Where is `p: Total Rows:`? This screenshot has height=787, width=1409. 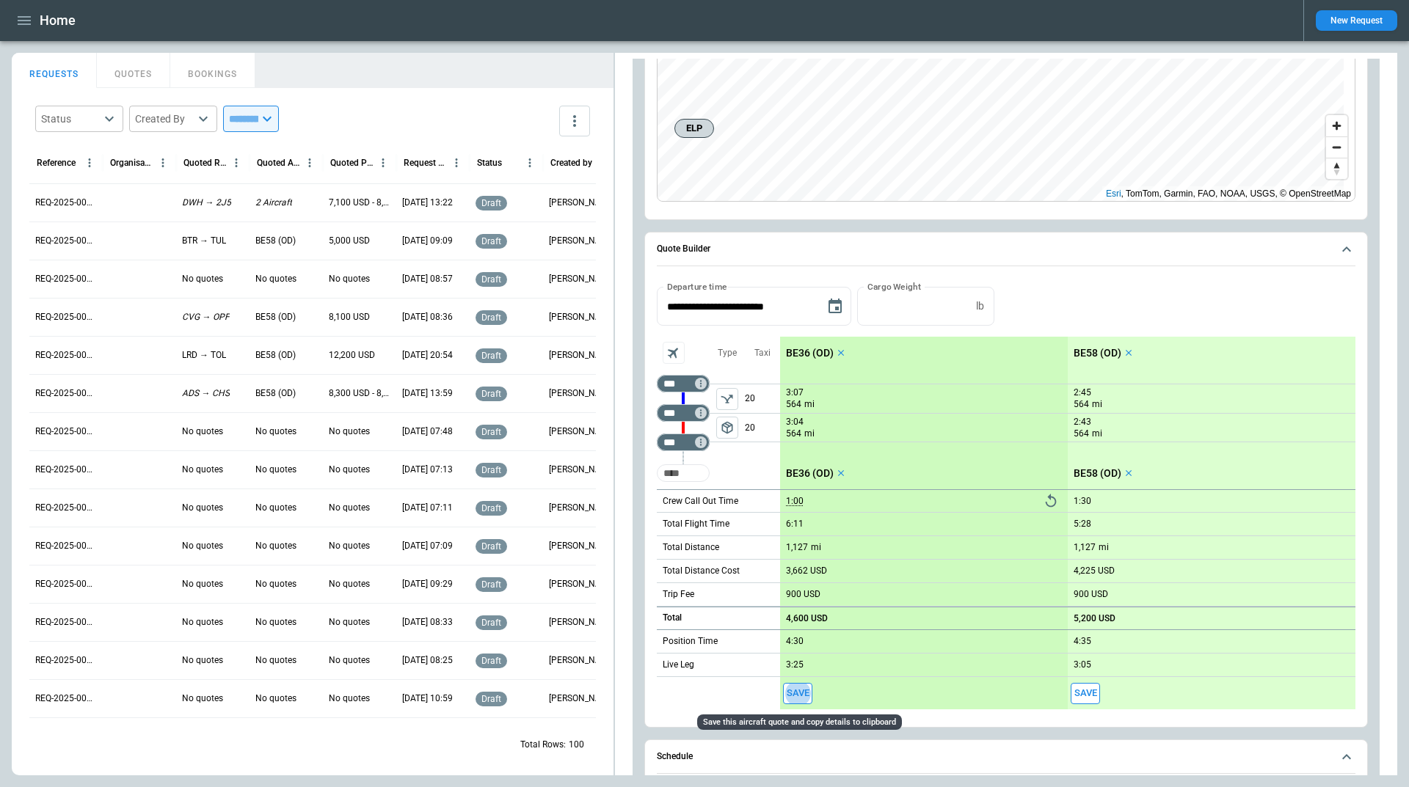 p: Total Rows: is located at coordinates (543, 745).